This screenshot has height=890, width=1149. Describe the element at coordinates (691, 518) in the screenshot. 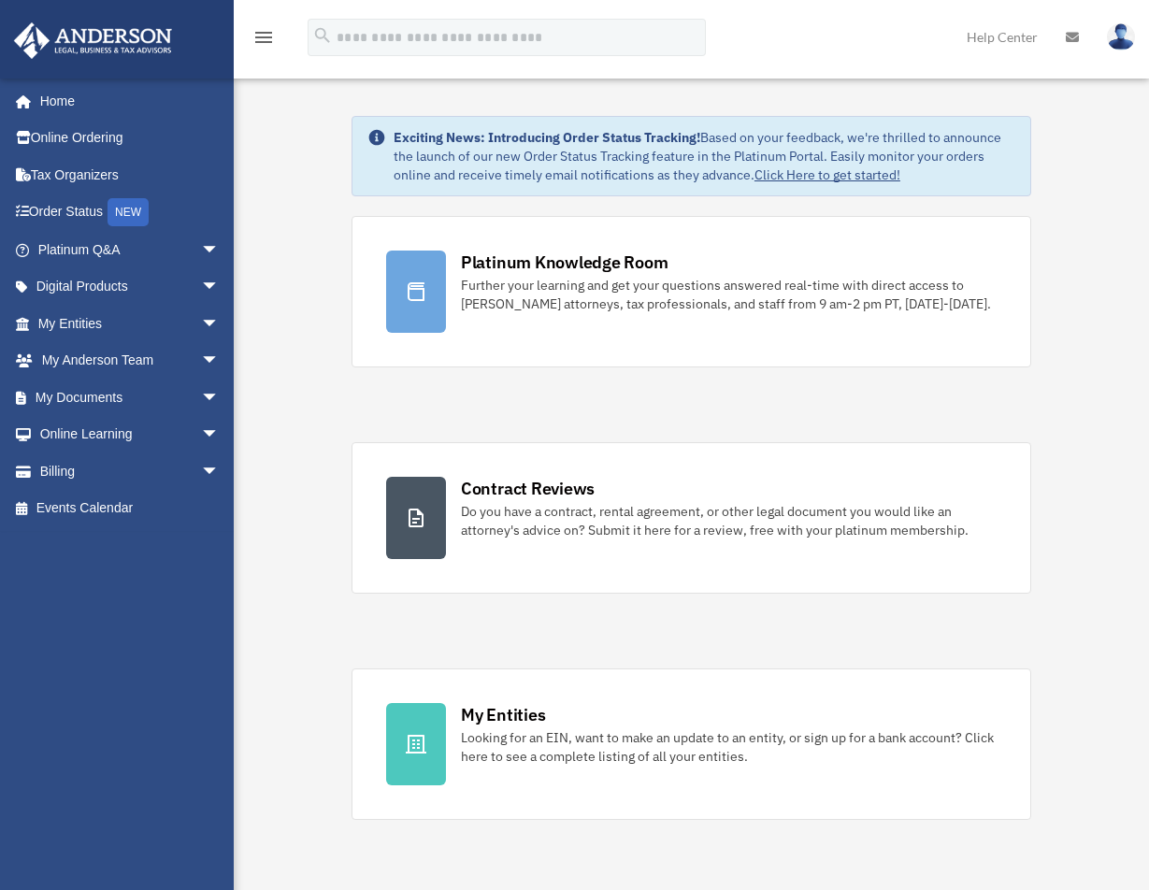

I see `a: Contract Reviews Do you have a contract, rental agreement, or other legal document you would like...` at that location.